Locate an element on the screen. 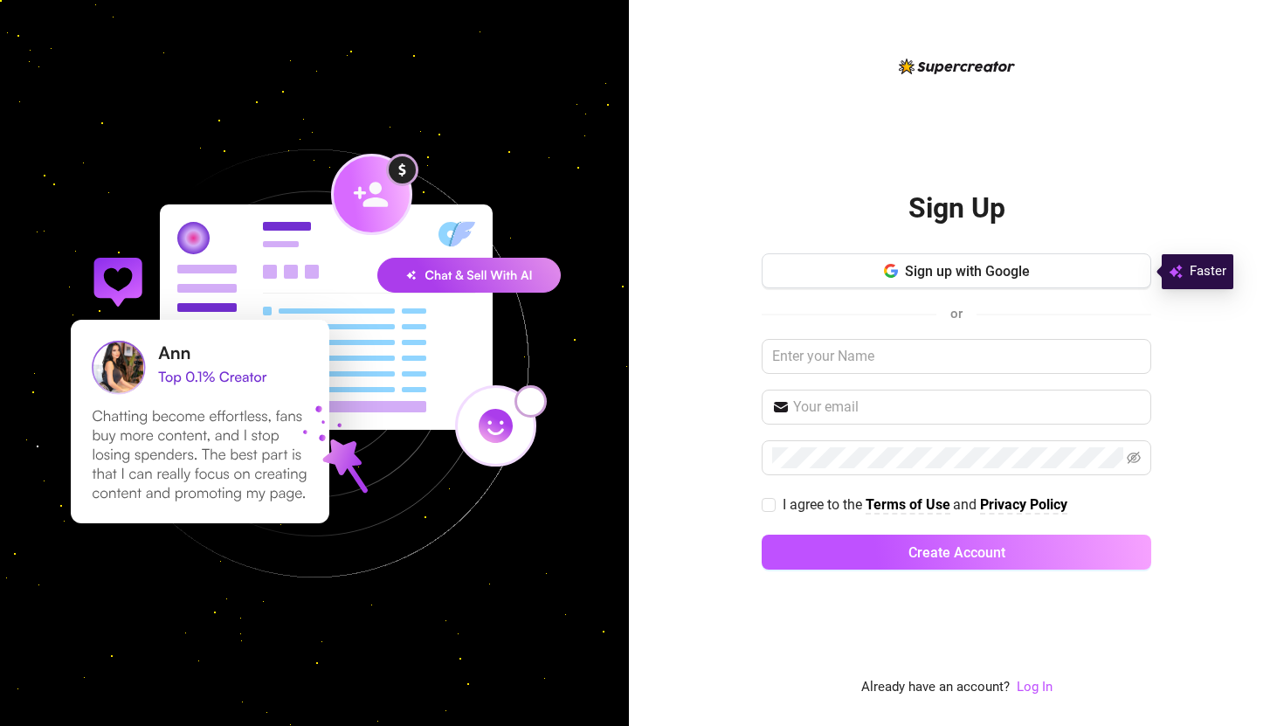  strong: Terms of Use is located at coordinates (908, 504).